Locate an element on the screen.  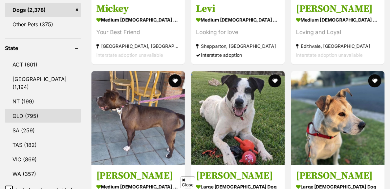
h3: Mickey is located at coordinates (138, 9).